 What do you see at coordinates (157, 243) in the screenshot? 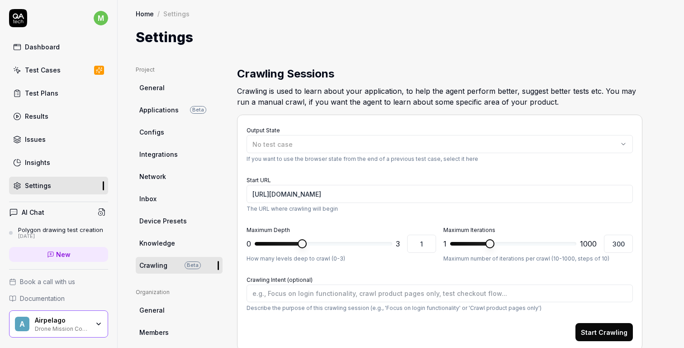
I see `span: Knowledge` at bounding box center [157, 243].